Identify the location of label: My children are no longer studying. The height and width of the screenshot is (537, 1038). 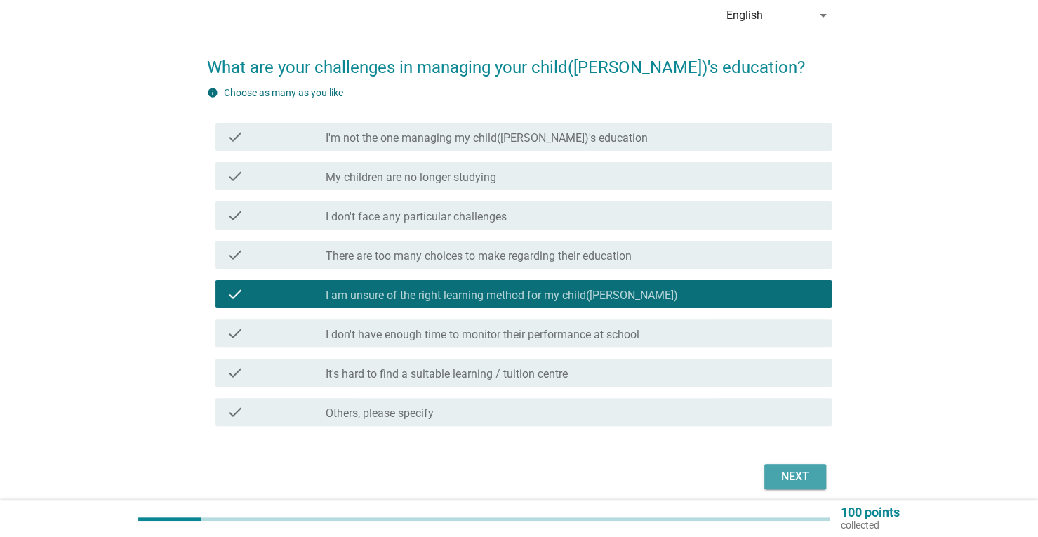
(411, 178).